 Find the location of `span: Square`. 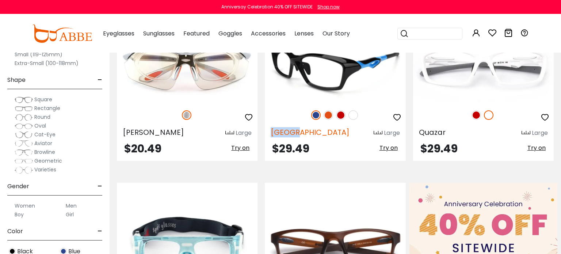

span: Square is located at coordinates (43, 99).